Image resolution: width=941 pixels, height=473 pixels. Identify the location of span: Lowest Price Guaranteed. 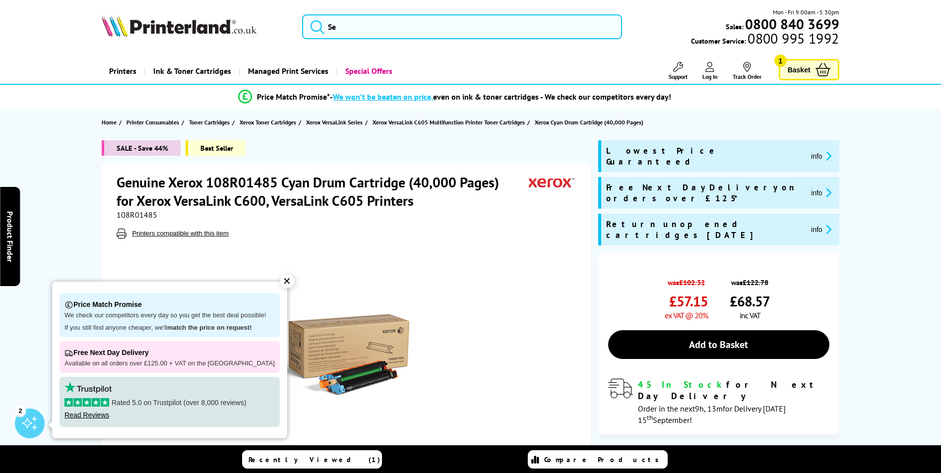
(704, 156).